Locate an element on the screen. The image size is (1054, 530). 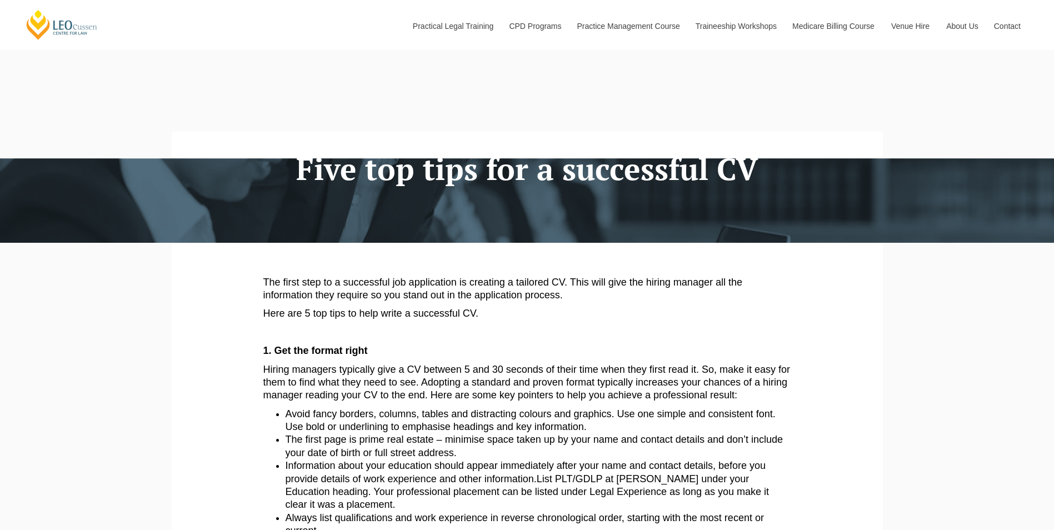
a: CPD Programs is located at coordinates (535, 26).